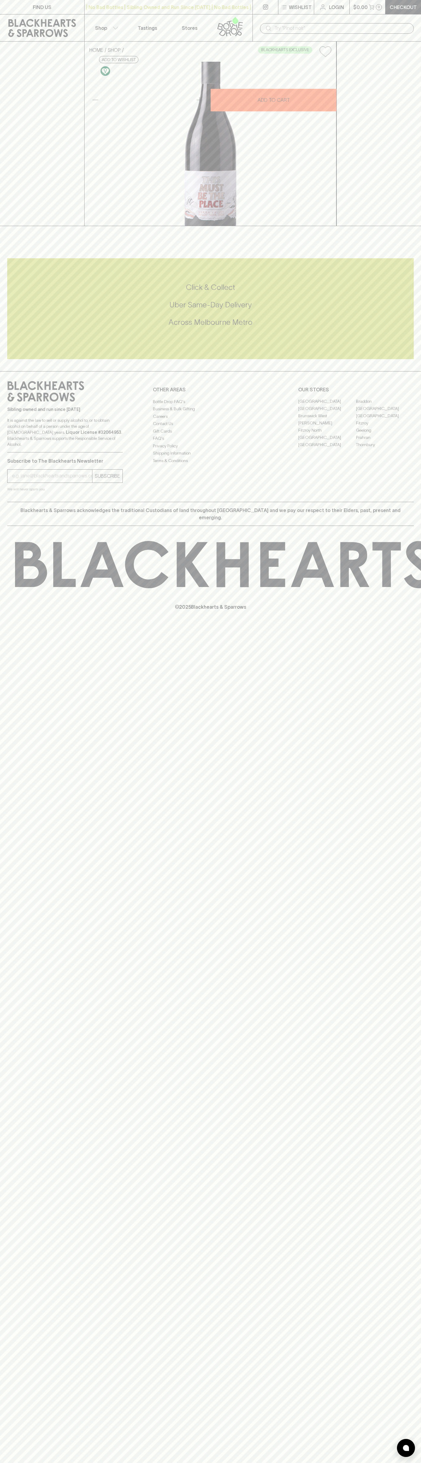 The image size is (421, 1463). I want to click on a: Tastings, so click(148, 28).